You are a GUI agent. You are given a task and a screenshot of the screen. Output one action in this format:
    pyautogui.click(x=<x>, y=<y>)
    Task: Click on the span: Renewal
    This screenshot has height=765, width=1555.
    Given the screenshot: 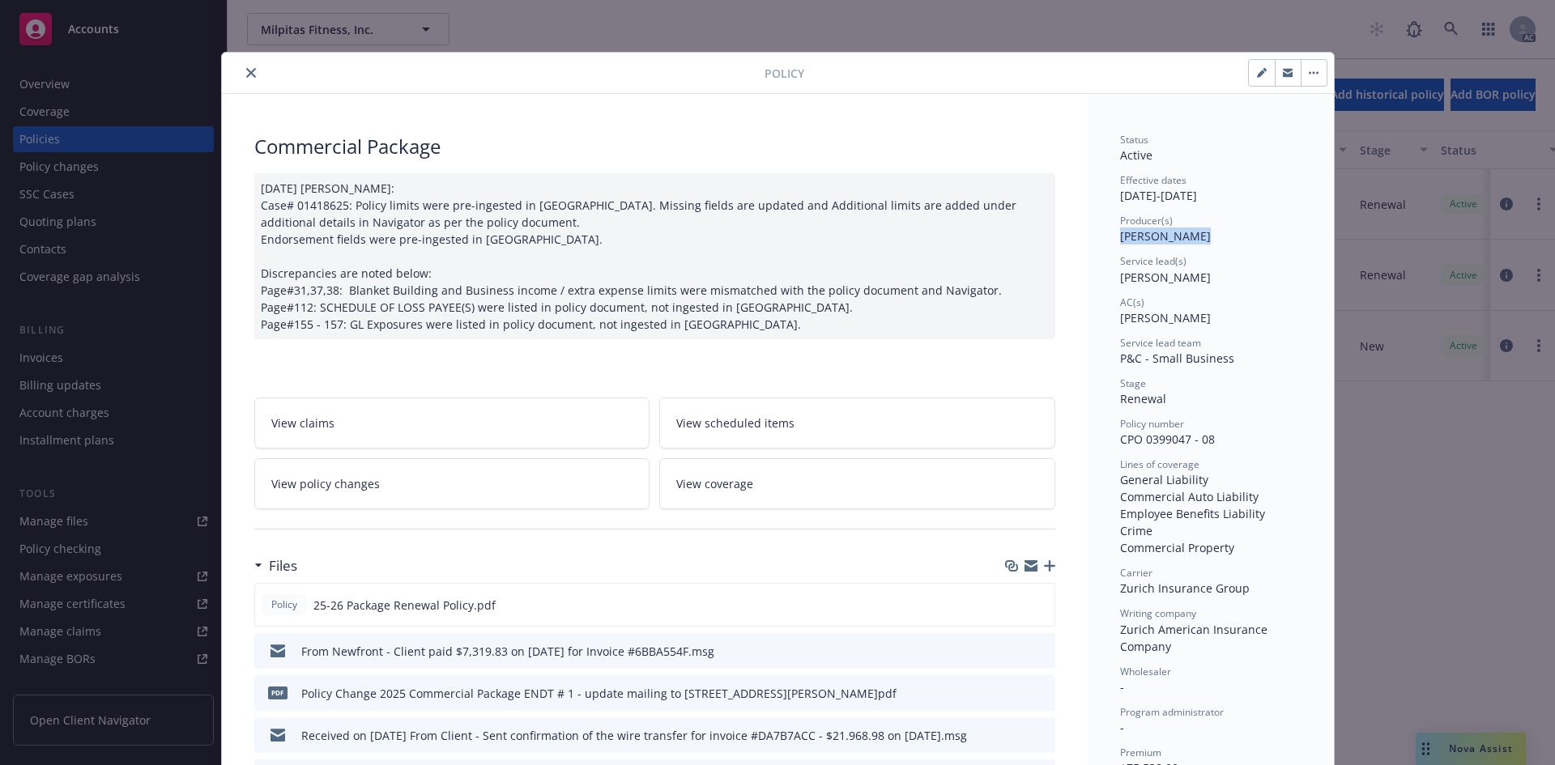 What is the action you would take?
    pyautogui.click(x=1143, y=399)
    